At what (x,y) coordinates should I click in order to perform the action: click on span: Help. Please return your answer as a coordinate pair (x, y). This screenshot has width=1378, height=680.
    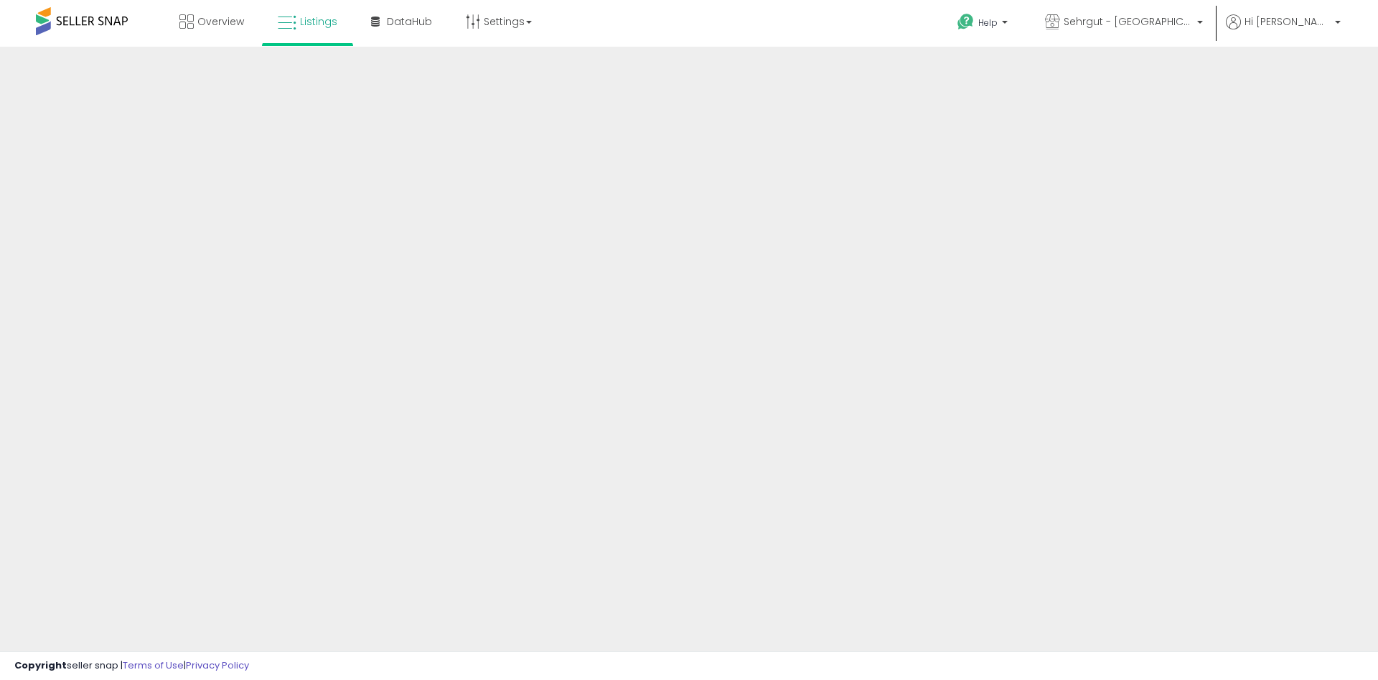
    Looking at the image, I should click on (988, 22).